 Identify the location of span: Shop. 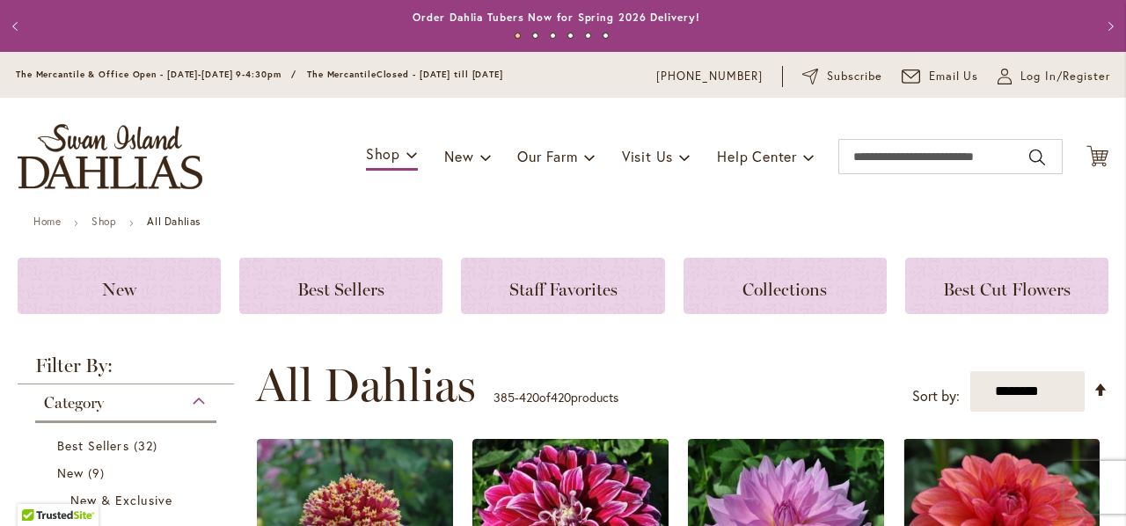
(383, 153).